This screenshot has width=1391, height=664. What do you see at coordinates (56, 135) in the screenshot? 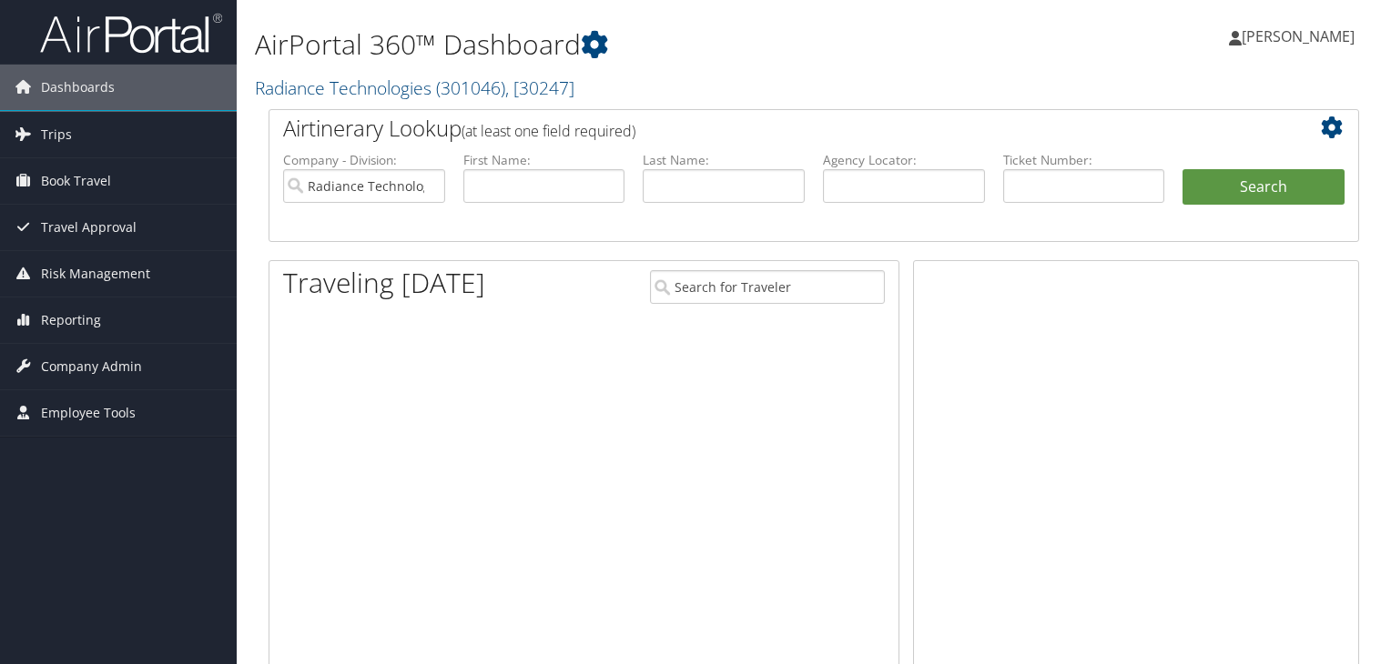
I see `span: Trips` at bounding box center [56, 135].